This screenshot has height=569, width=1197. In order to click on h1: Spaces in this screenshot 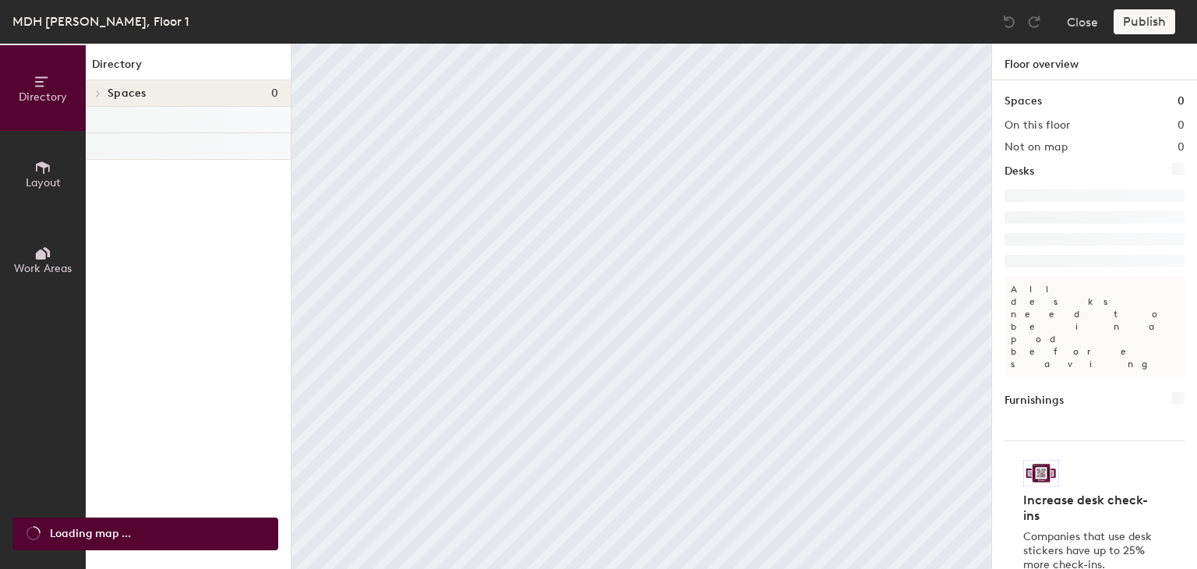, I will do `click(1023, 101)`.